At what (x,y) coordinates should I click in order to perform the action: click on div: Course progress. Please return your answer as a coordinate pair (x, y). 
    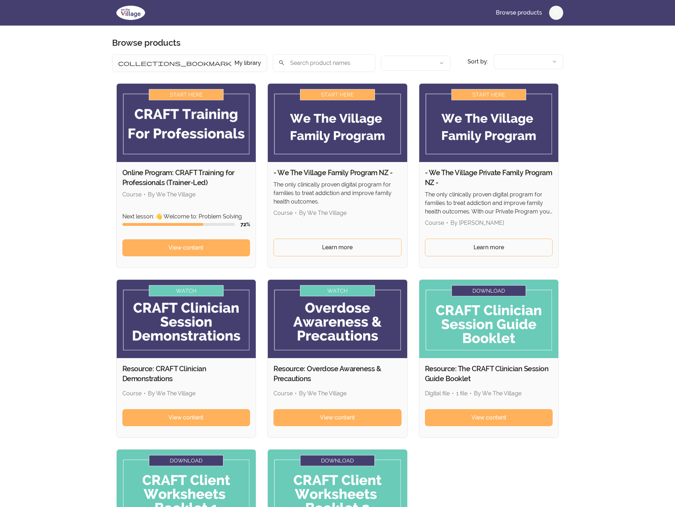
    Looking at the image, I should click on (179, 224).